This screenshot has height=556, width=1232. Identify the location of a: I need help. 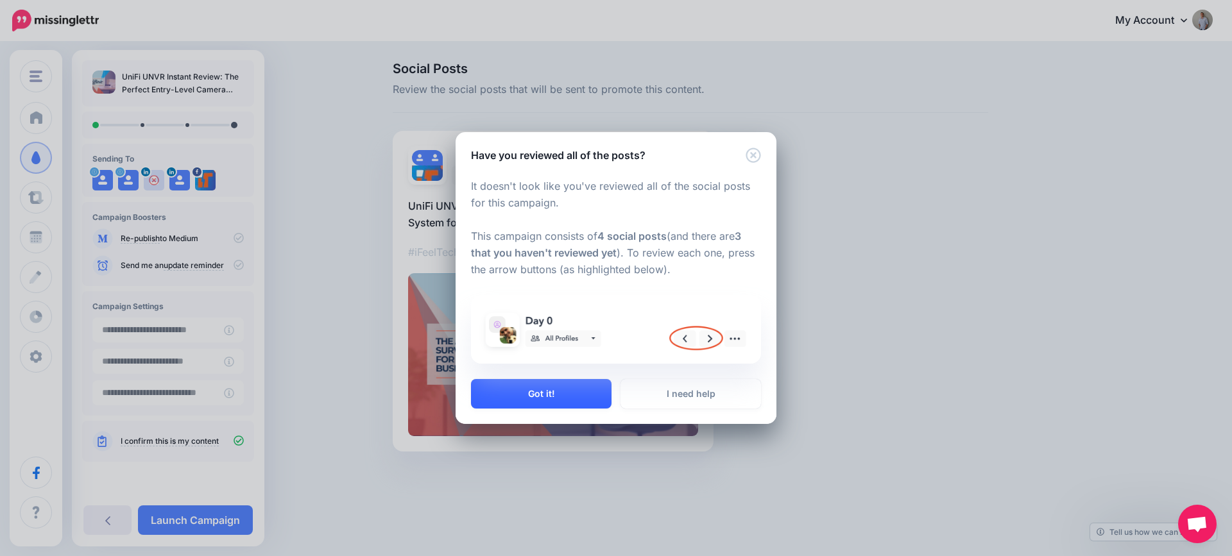
(690, 394).